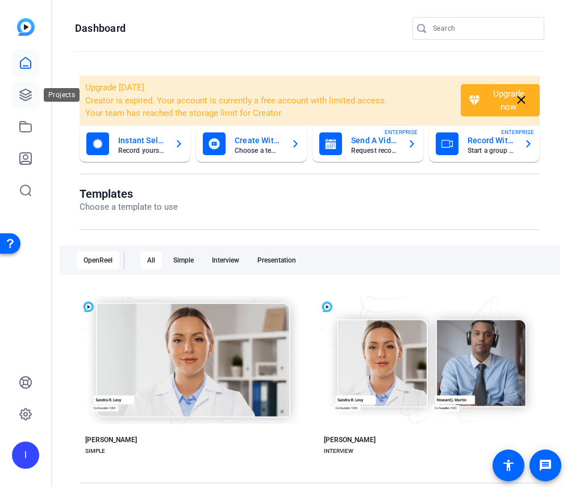 This screenshot has width=567, height=487. What do you see at coordinates (128, 207) in the screenshot?
I see `p: Choose a template to use` at bounding box center [128, 207].